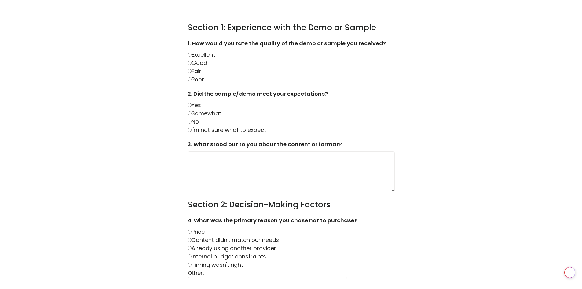  I want to click on input: Timing wasn't right, so click(189, 264).